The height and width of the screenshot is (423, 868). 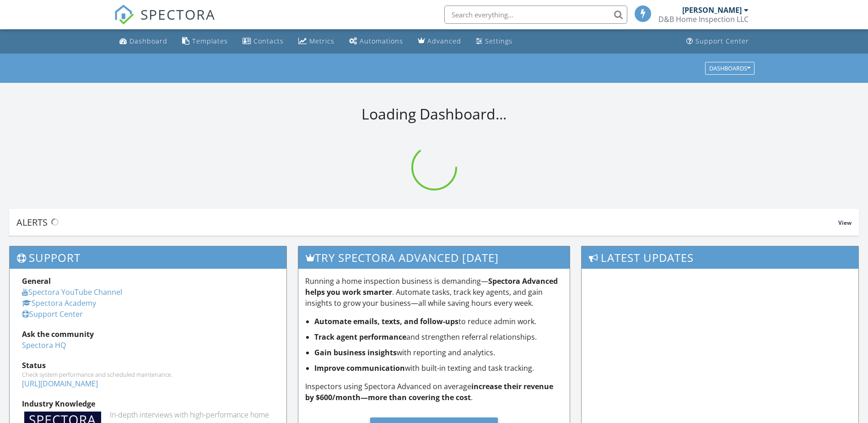 What do you see at coordinates (438, 321) in the screenshot?
I see `li: to reduce admin work.` at bounding box center [438, 321].